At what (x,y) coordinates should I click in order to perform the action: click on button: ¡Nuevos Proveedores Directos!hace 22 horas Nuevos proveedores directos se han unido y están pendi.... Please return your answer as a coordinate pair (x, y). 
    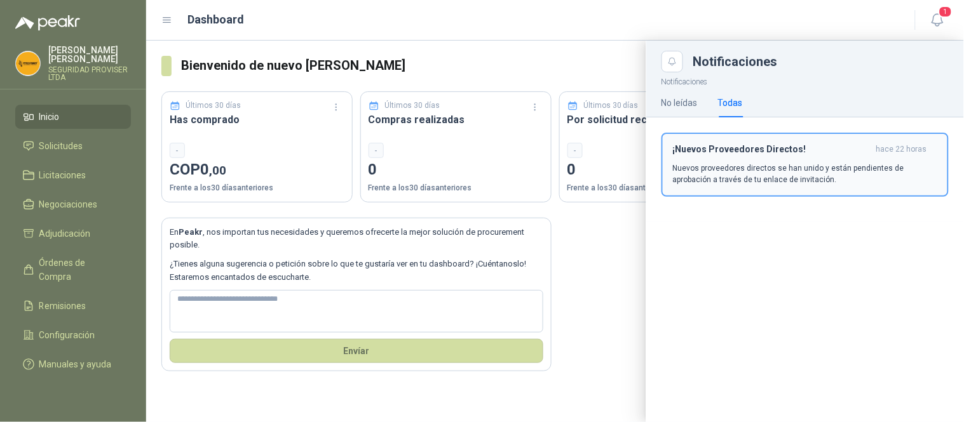
    Looking at the image, I should click on (805, 165).